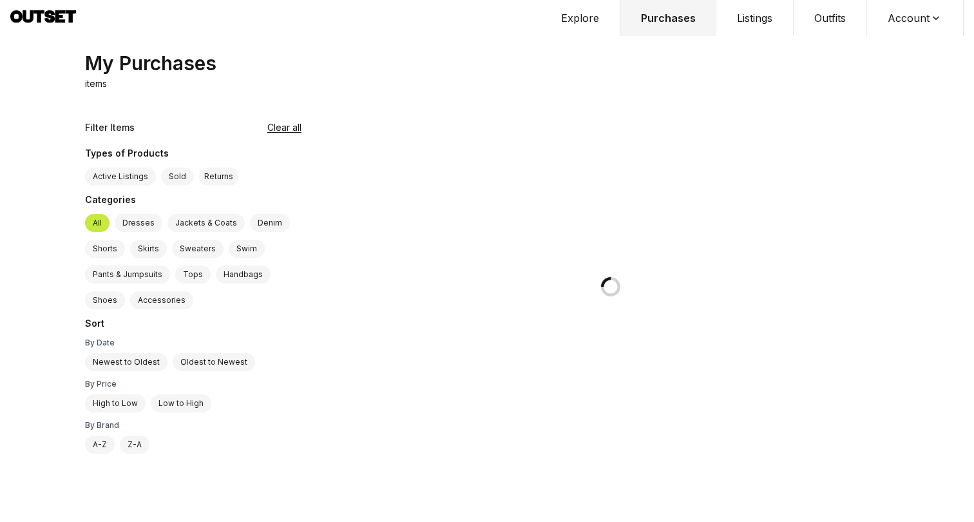 This screenshot has width=974, height=522. What do you see at coordinates (105, 300) in the screenshot?
I see `label: Shoes` at bounding box center [105, 300].